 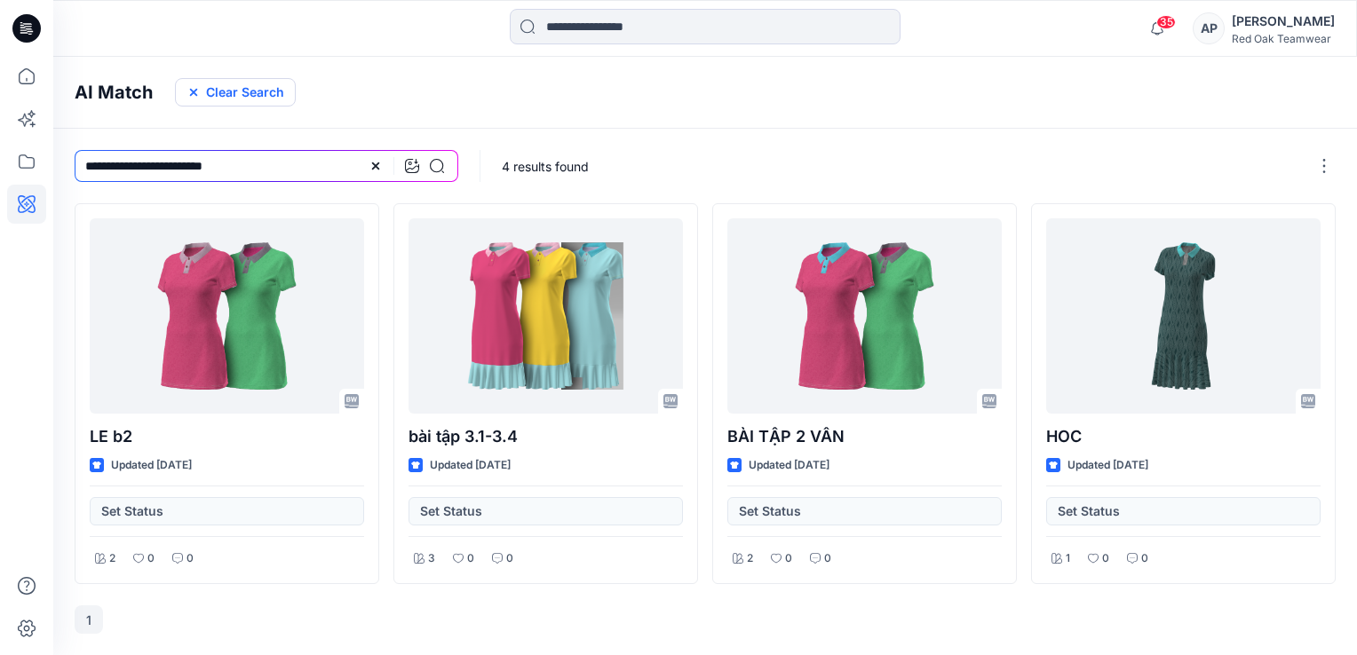 What do you see at coordinates (235, 92) in the screenshot?
I see `button: Clear Search` at bounding box center [235, 92].